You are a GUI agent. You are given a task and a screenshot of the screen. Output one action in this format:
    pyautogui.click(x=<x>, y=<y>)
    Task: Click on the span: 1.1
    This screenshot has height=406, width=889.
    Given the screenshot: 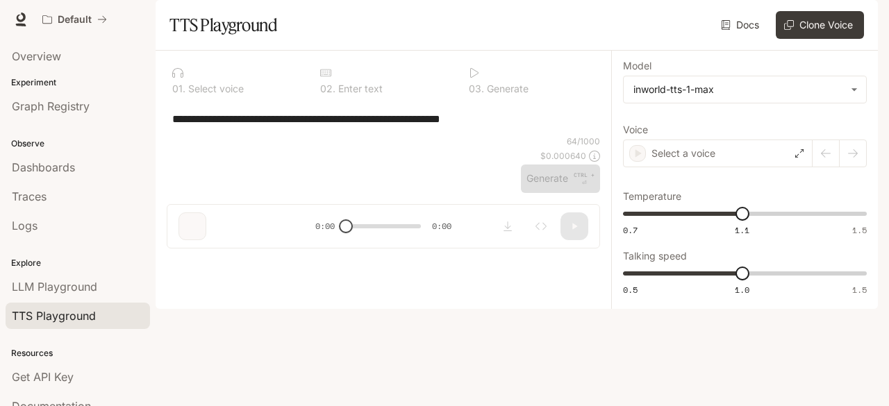 What is the action you would take?
    pyautogui.click(x=742, y=230)
    